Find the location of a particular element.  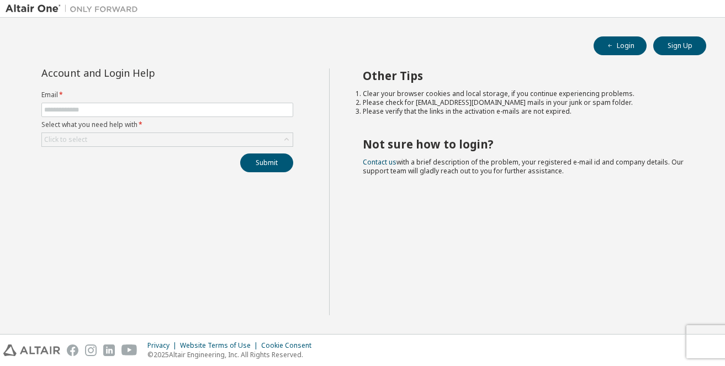

div: Cookie Consent is located at coordinates (289, 346).